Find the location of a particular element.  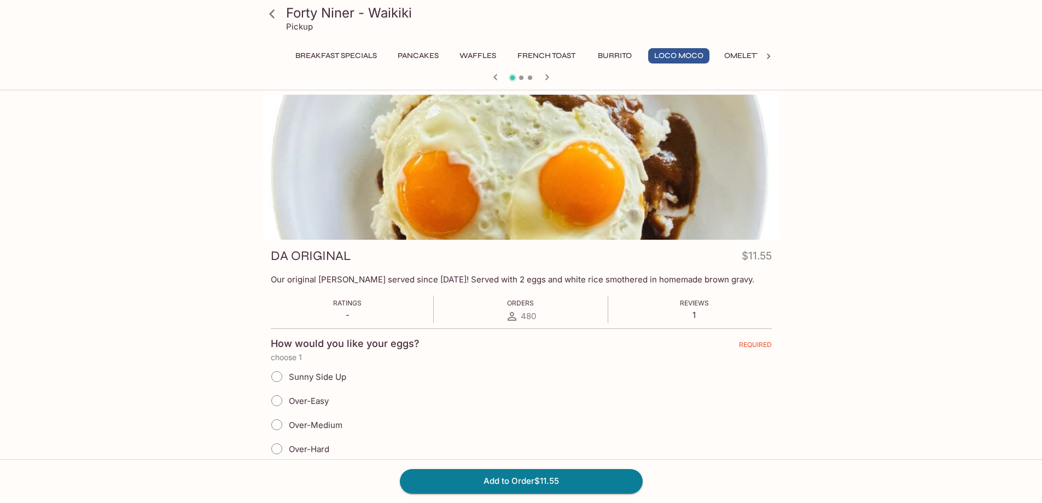

span: Over-Easy is located at coordinates (308, 400).